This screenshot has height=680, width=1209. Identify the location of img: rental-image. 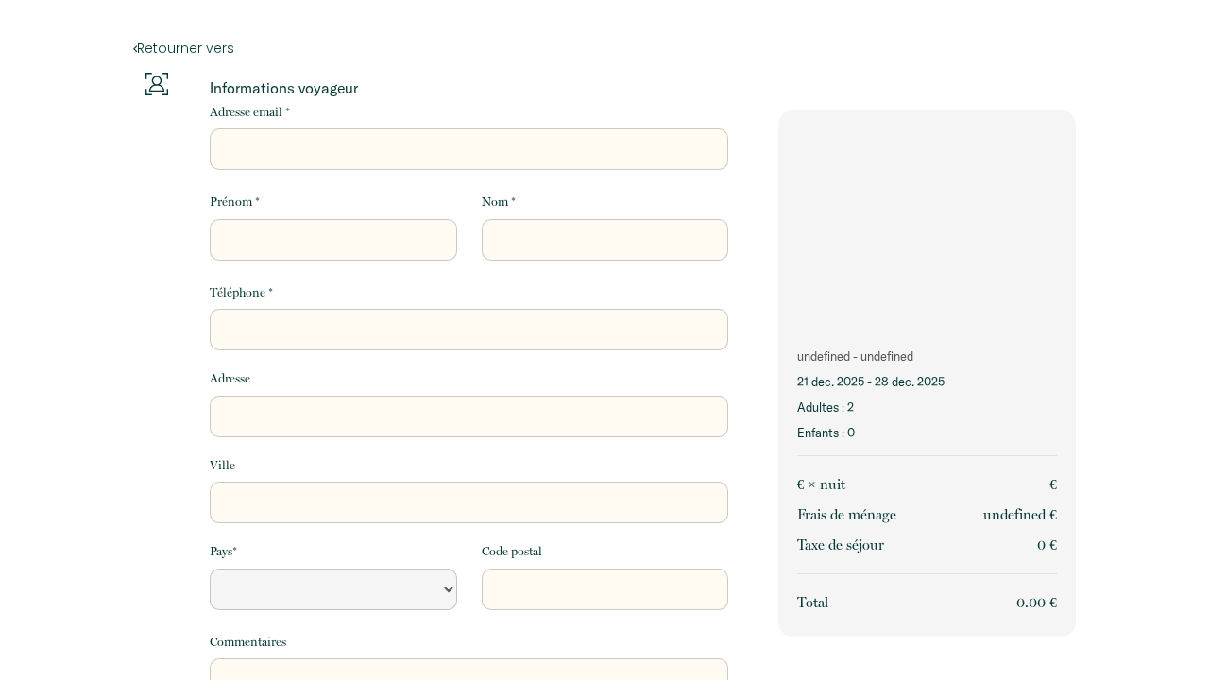
(927, 222).